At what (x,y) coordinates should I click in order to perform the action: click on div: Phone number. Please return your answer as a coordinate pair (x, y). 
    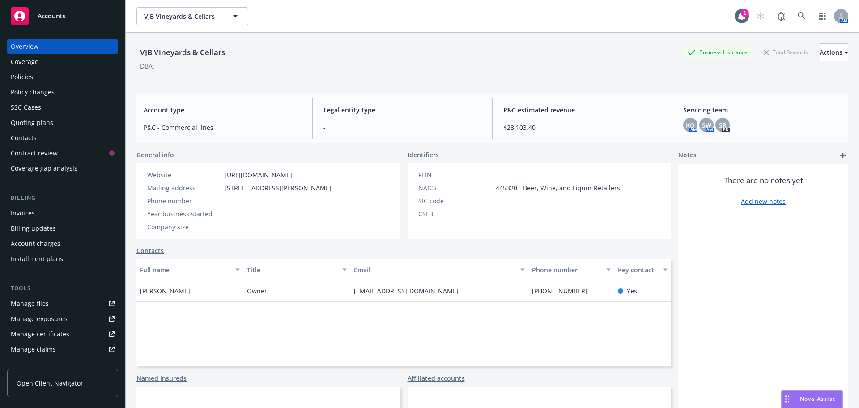
    Looking at the image, I should click on (184, 201).